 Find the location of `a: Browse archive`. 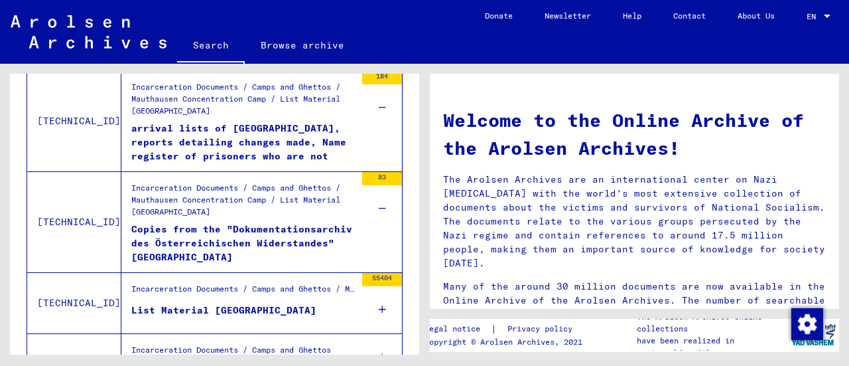

a: Browse archive is located at coordinates (303, 45).